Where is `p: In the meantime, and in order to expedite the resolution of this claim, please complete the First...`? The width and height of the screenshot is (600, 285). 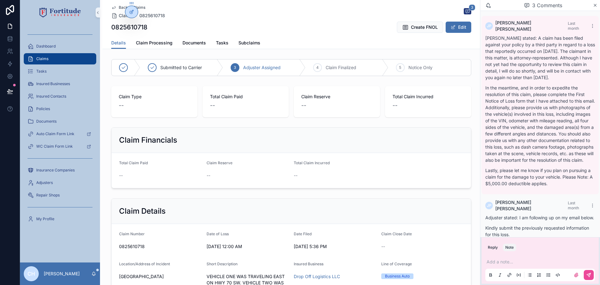 p: In the meantime, and in order to expedite the resolution of this claim, please complete the First... is located at coordinates (540, 124).